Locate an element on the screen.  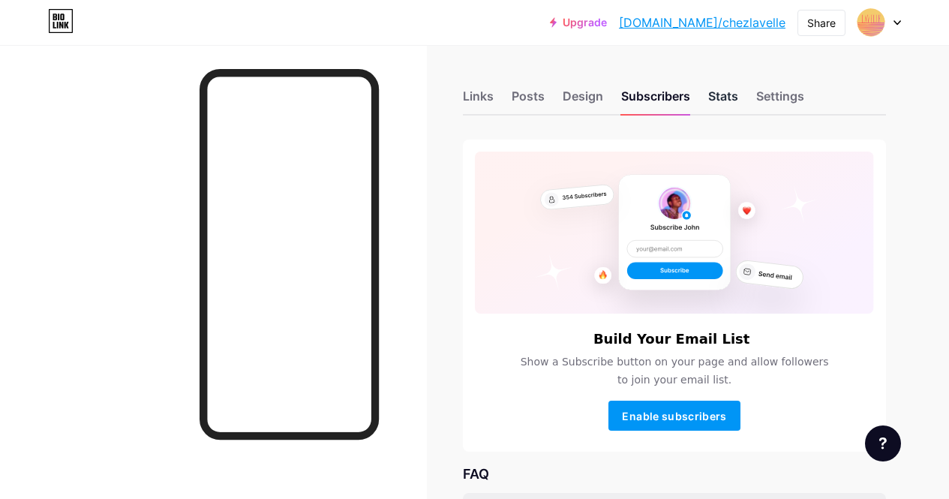
div: Subscribers is located at coordinates (655, 100).